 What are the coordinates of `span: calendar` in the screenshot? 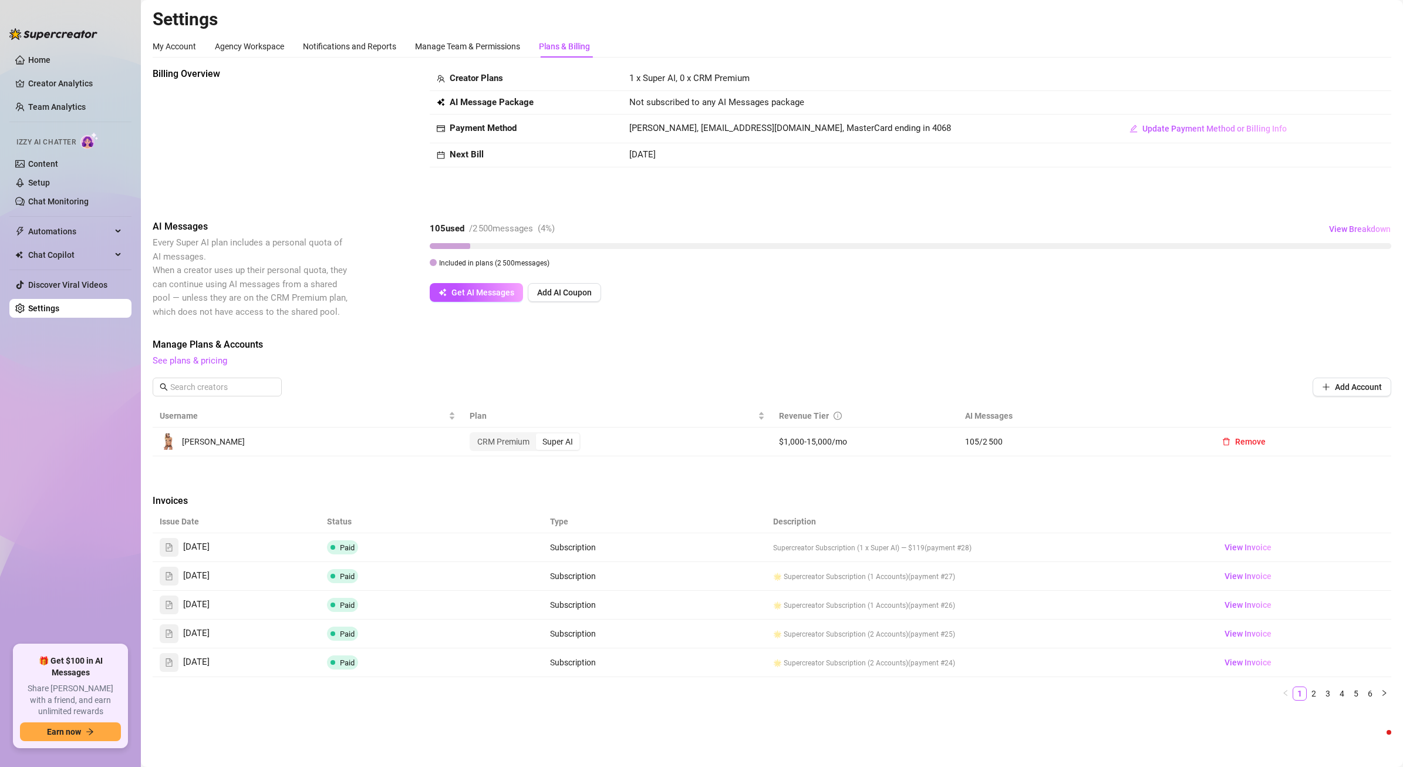 It's located at (441, 155).